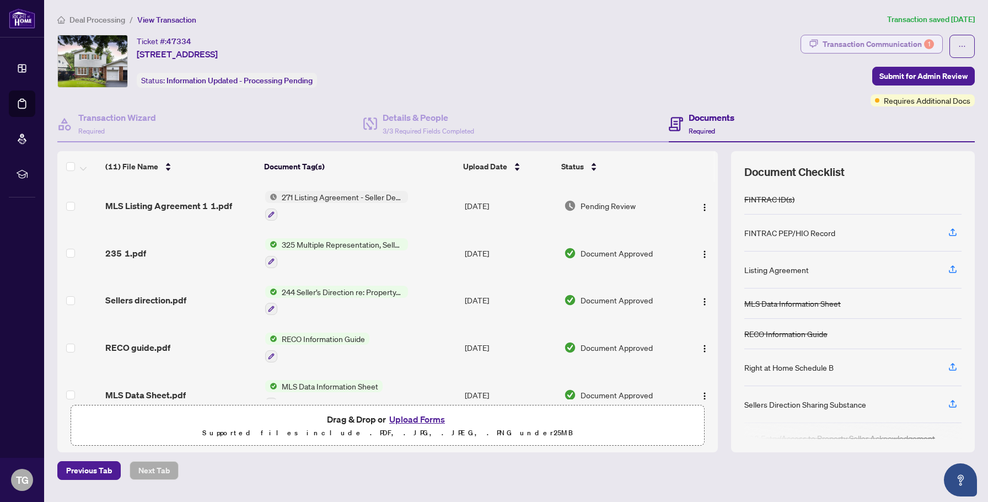 Image resolution: width=988 pixels, height=502 pixels. Describe the element at coordinates (388, 419) in the screenshot. I see `span: Drag & Drop or` at that location.